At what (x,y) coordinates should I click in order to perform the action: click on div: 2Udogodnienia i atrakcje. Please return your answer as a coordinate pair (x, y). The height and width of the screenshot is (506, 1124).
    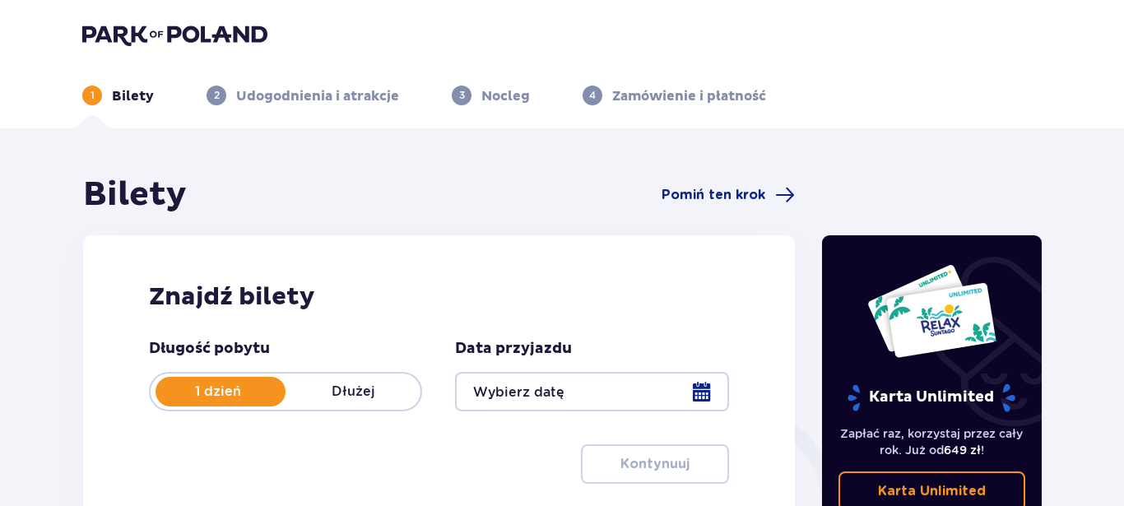
    Looking at the image, I should click on (303, 95).